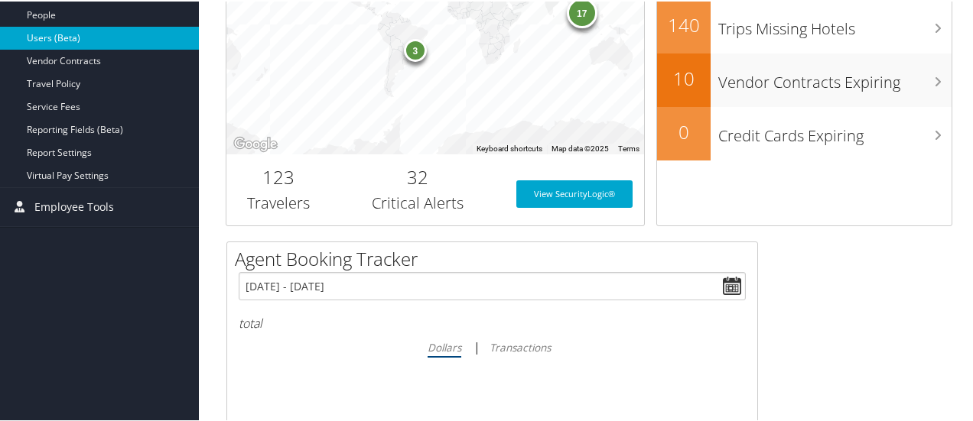 The image size is (973, 421). I want to click on a: View SecurityLogic®, so click(574, 193).